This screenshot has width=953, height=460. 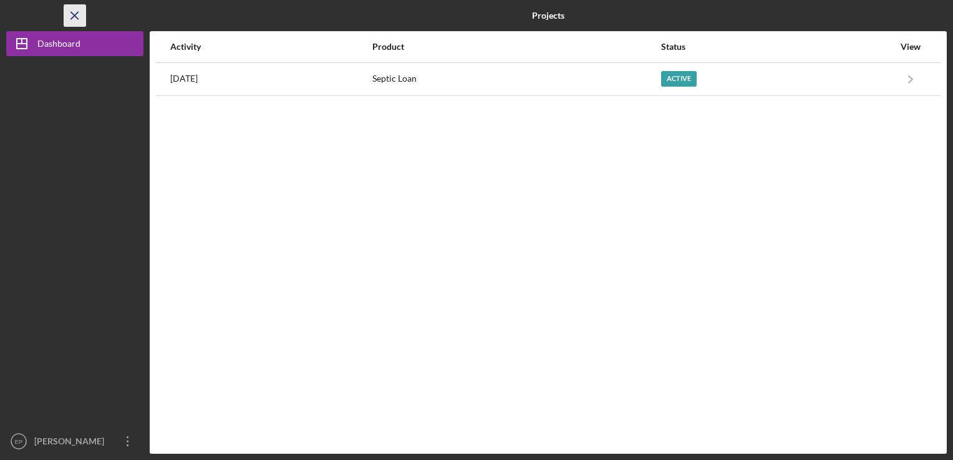 What do you see at coordinates (911, 47) in the screenshot?
I see `div: View` at bounding box center [911, 47].